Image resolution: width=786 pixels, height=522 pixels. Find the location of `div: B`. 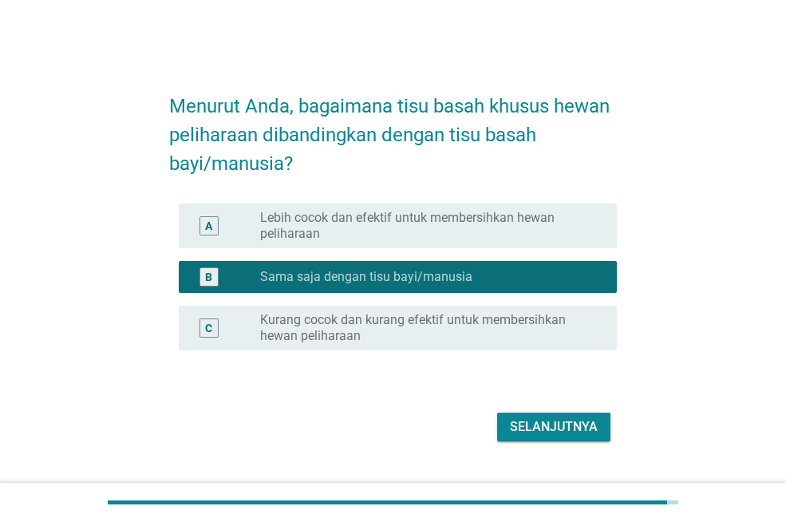

div: B is located at coordinates (208, 277).